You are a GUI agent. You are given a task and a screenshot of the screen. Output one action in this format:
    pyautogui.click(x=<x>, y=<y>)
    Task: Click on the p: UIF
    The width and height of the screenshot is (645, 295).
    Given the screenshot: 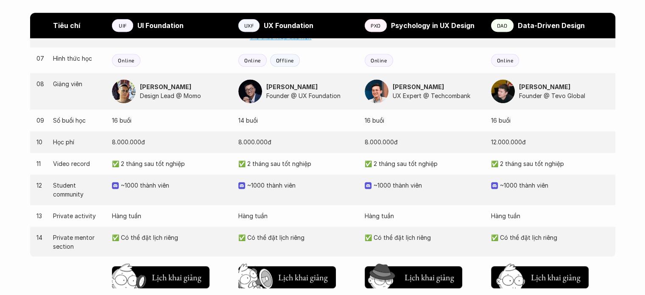 What is the action you would take?
    pyautogui.click(x=123, y=25)
    